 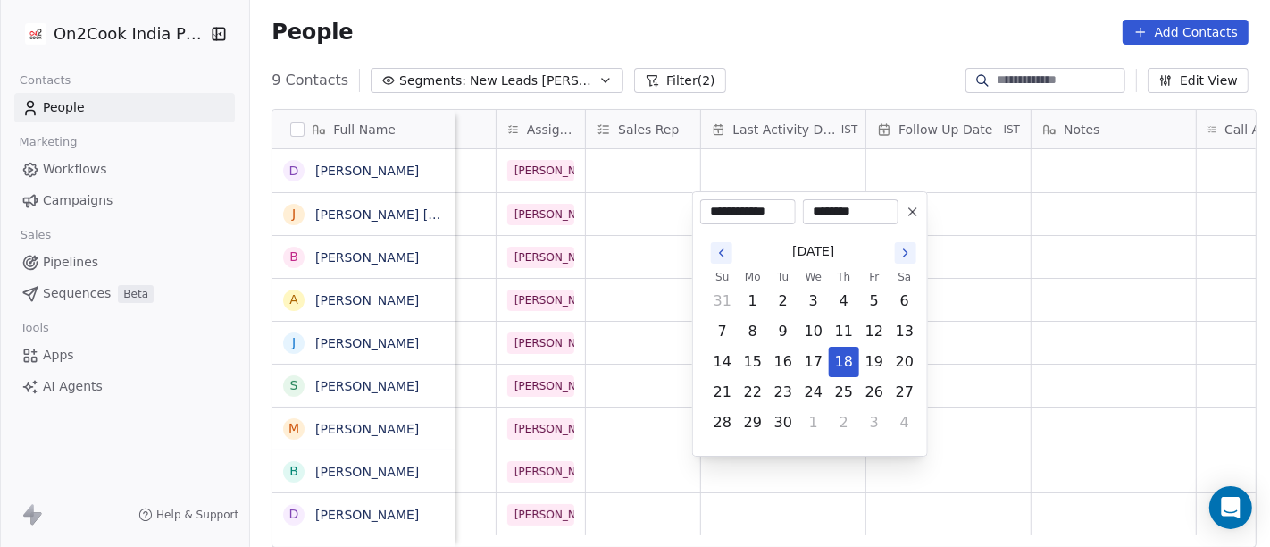 I want to click on button: Go to the Previous Month, so click(x=722, y=253).